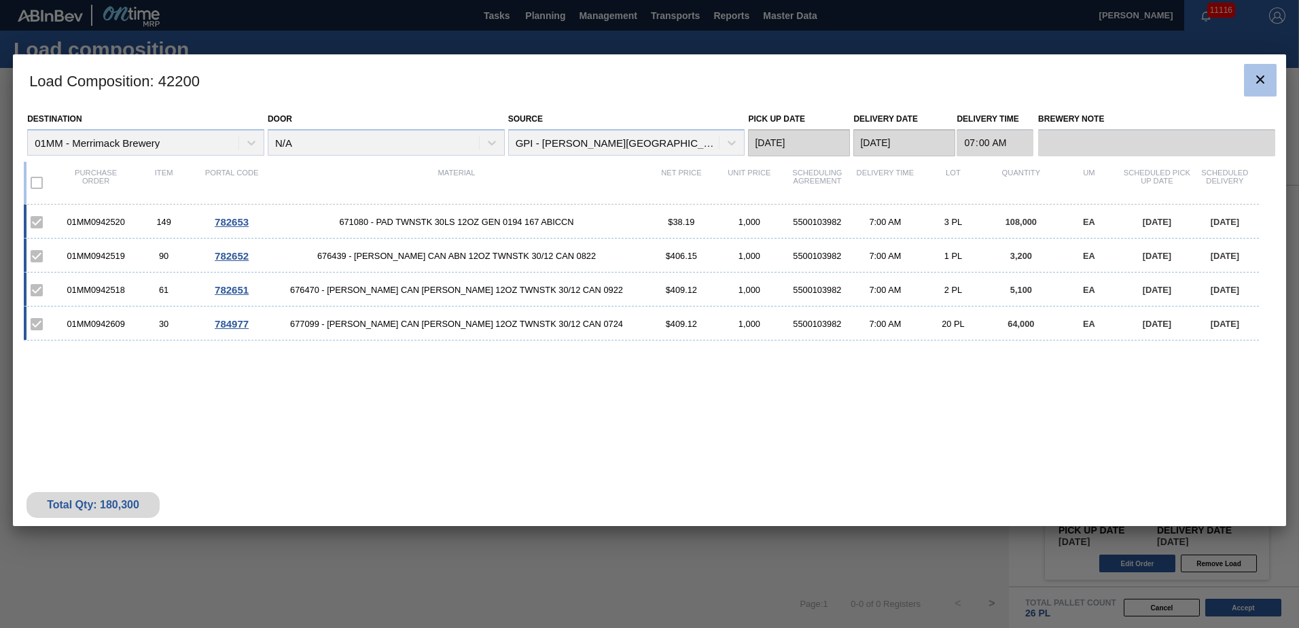 This screenshot has width=1299, height=628. Describe the element at coordinates (1156, 119) in the screenshot. I see `label: Brewery Note` at that location.